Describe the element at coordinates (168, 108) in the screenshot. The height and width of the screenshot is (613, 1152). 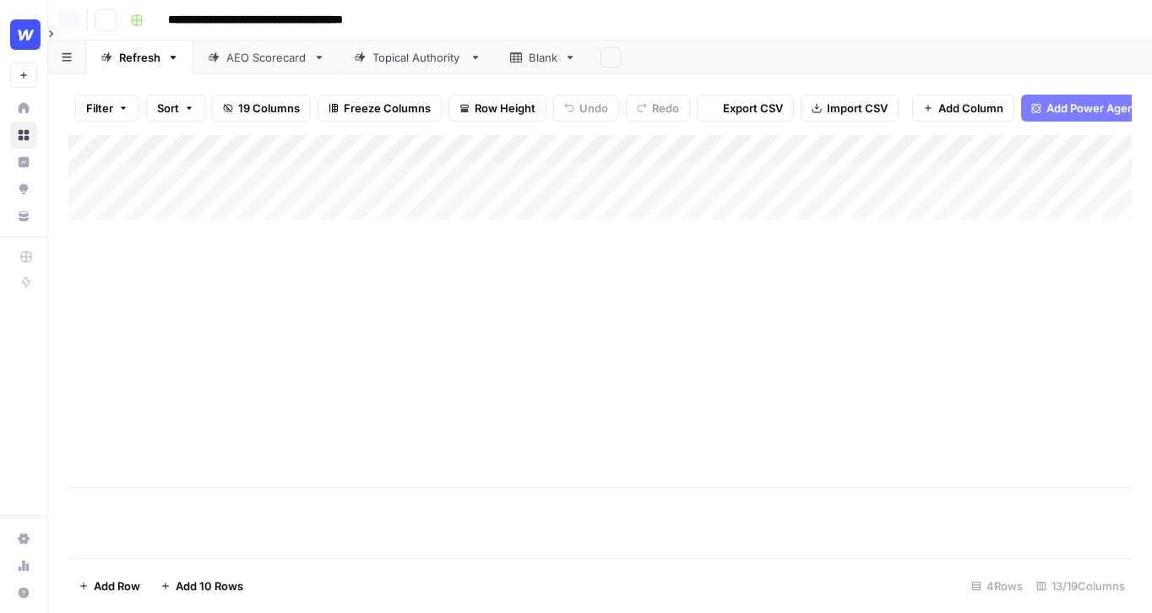
I see `span: Sort` at that location.